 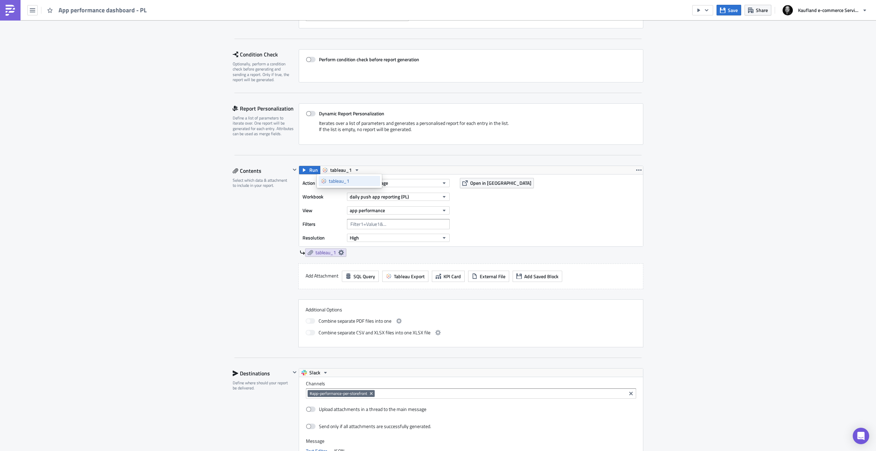 What do you see at coordinates (351, 113) in the screenshot?
I see `strong: Dynamic Report Personalization` at bounding box center [351, 113].